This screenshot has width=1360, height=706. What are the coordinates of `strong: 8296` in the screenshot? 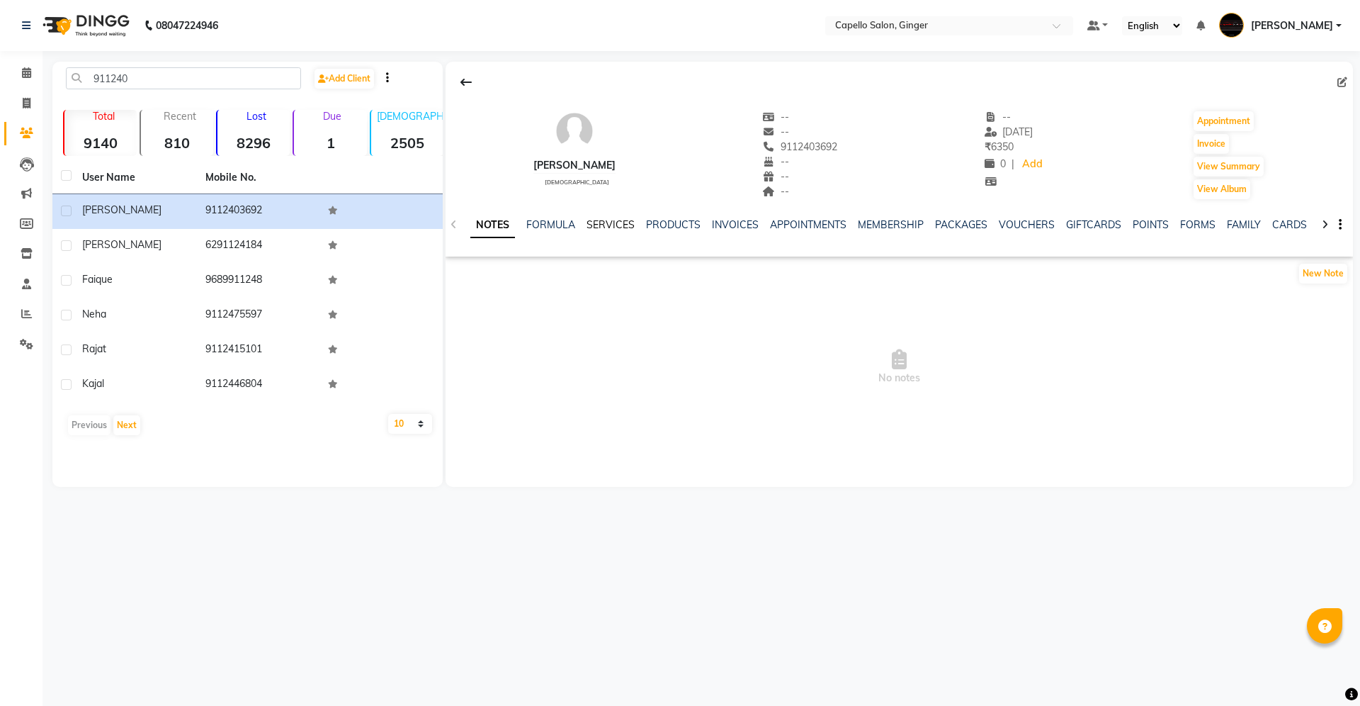 It's located at (254, 142).